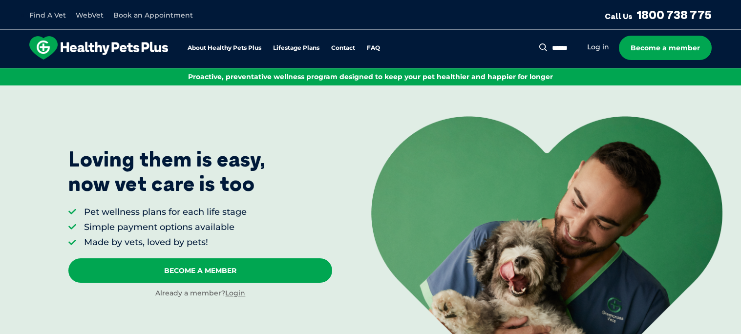 The height and width of the screenshot is (334, 741). Describe the element at coordinates (296, 48) in the screenshot. I see `a: Lifestage Plans` at that location.